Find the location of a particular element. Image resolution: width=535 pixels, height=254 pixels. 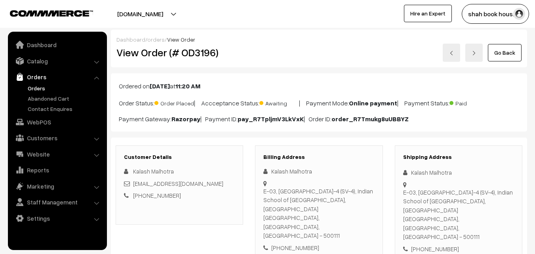

p: Ordered on at is located at coordinates (319, 86).